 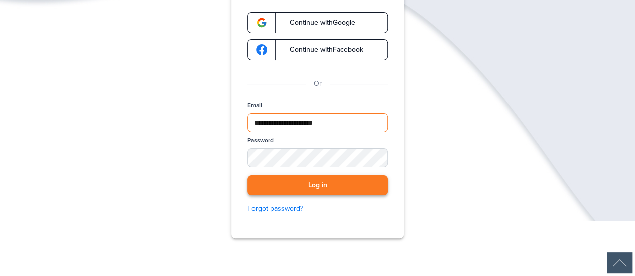 I want to click on input: Email, so click(x=317, y=123).